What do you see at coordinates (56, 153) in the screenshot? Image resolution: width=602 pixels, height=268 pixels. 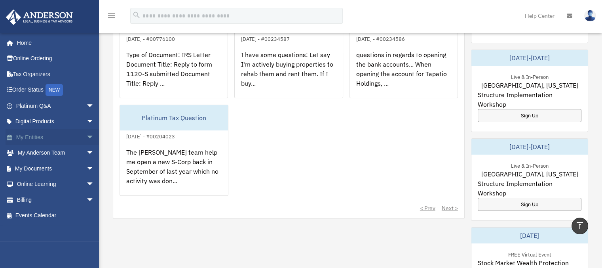 I see `a: My Anderson Teamarrow_drop_down` at bounding box center [56, 153].